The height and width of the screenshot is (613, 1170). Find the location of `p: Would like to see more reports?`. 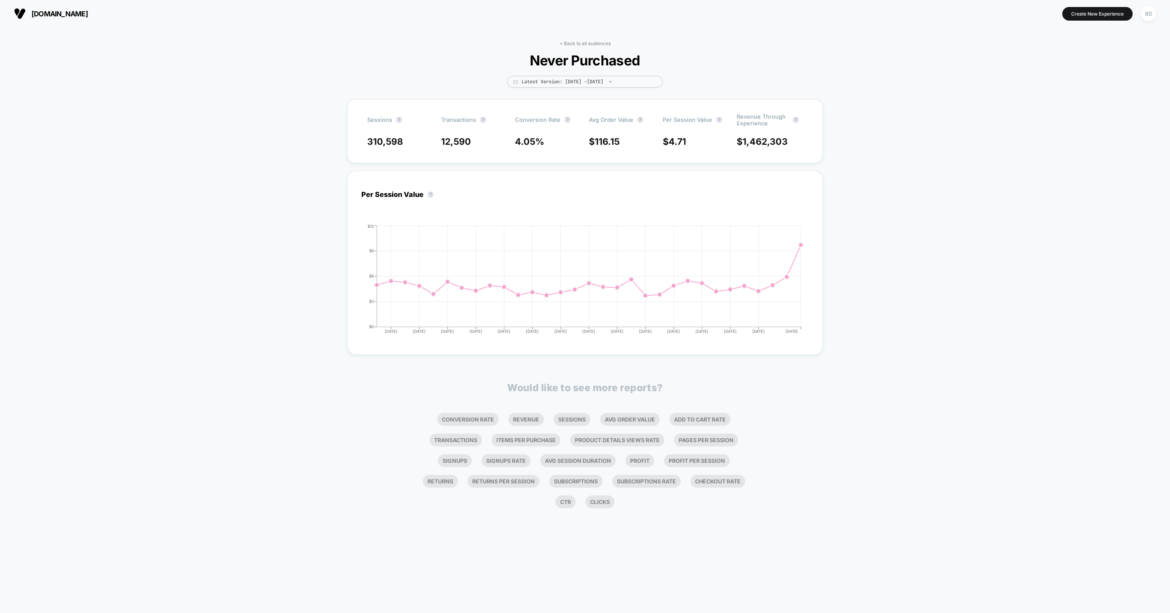

p: Would like to see more reports? is located at coordinates (585, 387).